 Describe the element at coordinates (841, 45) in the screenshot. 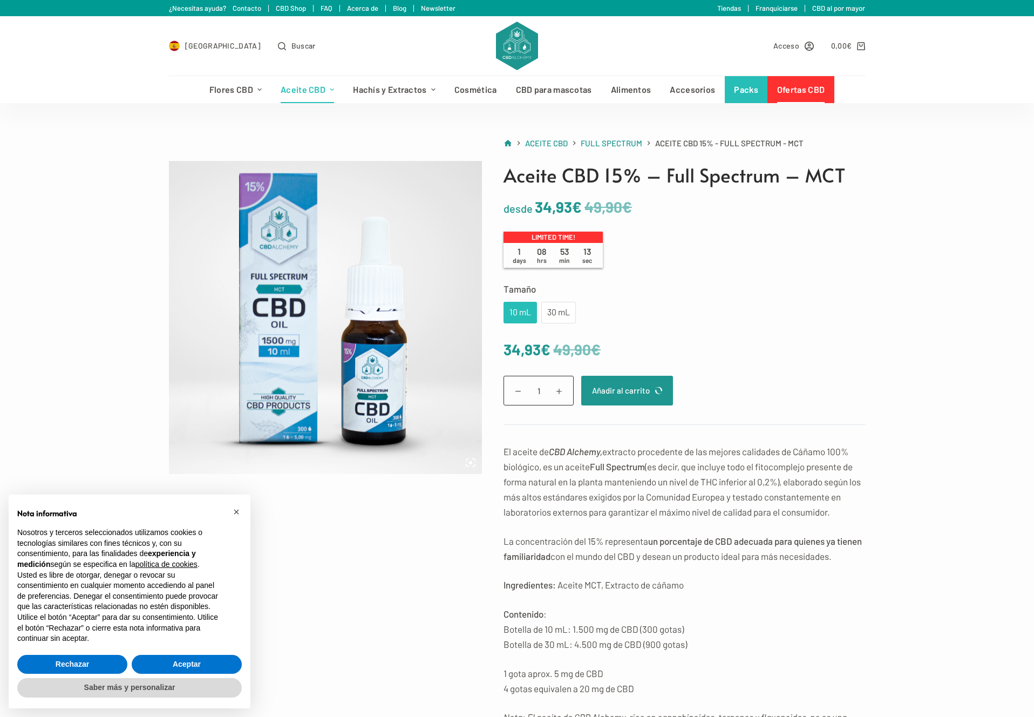

I see `bdi: 0,00` at that location.